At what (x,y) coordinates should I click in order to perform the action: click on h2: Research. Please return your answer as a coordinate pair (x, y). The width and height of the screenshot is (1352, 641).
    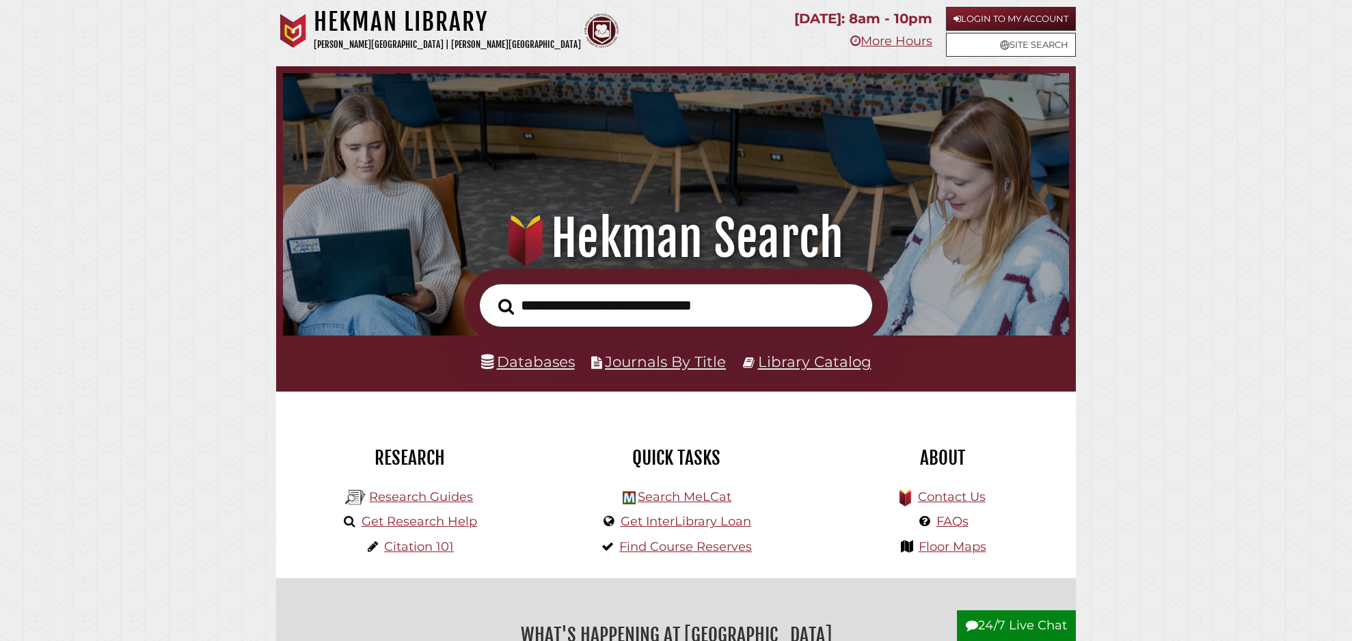
    Looking at the image, I should click on (409, 458).